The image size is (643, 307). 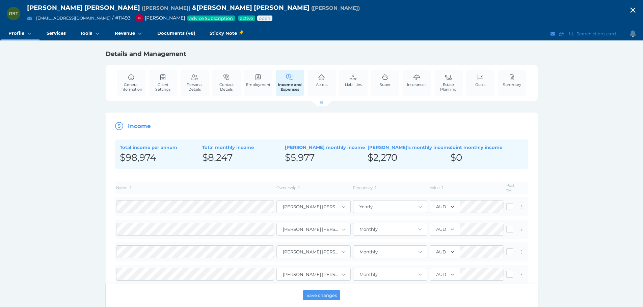 What do you see at coordinates (121, 18) in the screenshot?
I see `span: / # 11493` at bounding box center [121, 18].